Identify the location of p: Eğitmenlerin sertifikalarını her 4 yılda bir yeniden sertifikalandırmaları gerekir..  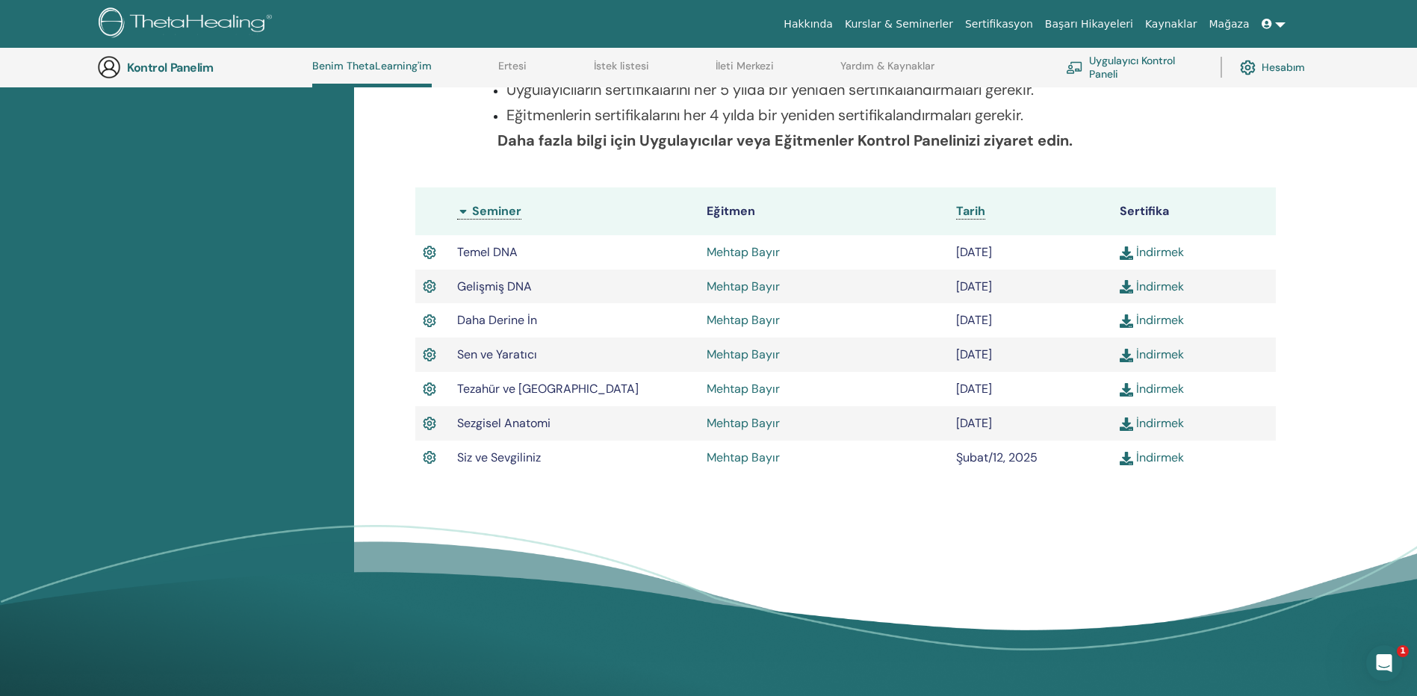
(854, 115).